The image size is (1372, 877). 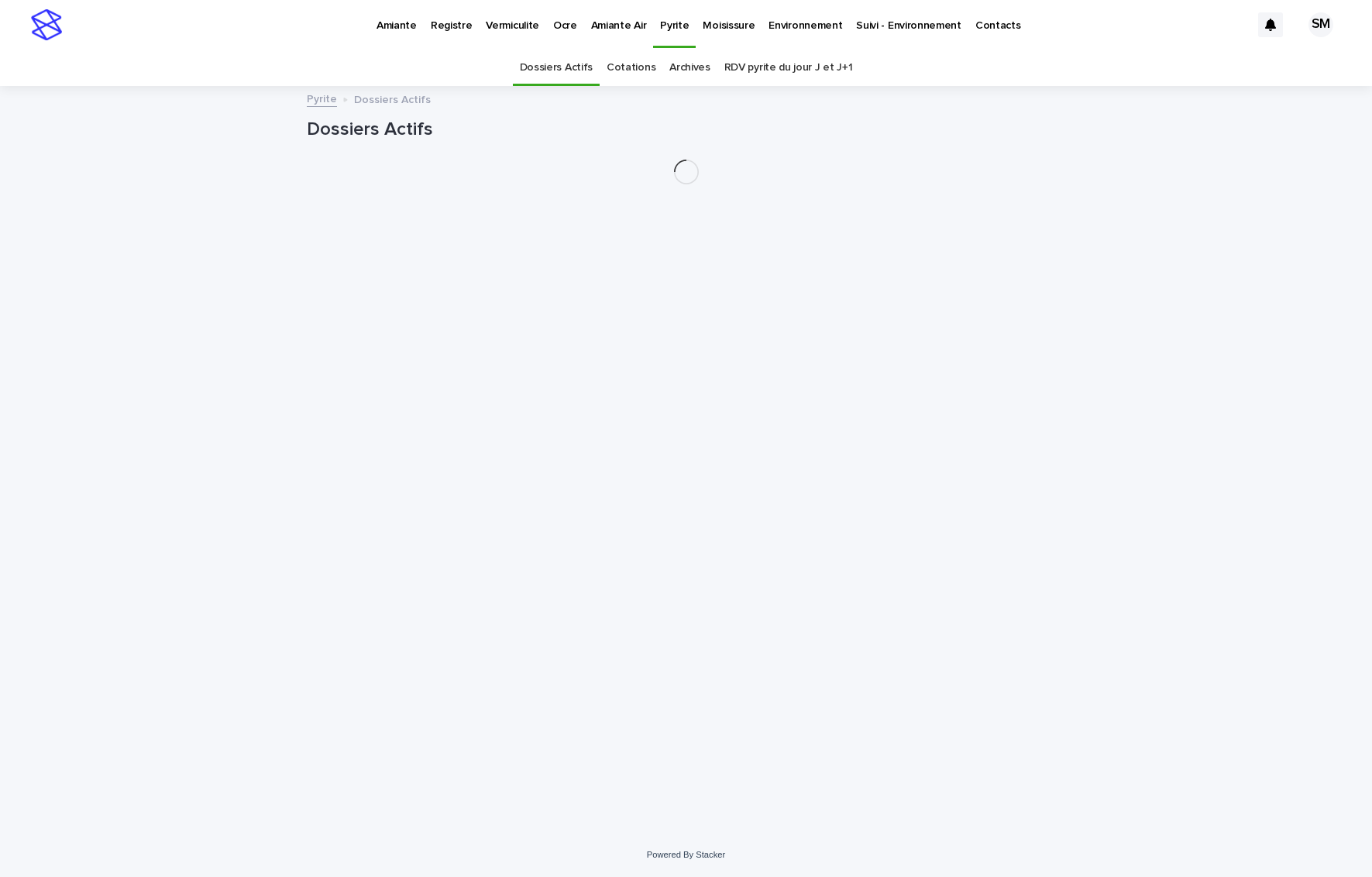 I want to click on a: Dossiers Actifs, so click(x=556, y=68).